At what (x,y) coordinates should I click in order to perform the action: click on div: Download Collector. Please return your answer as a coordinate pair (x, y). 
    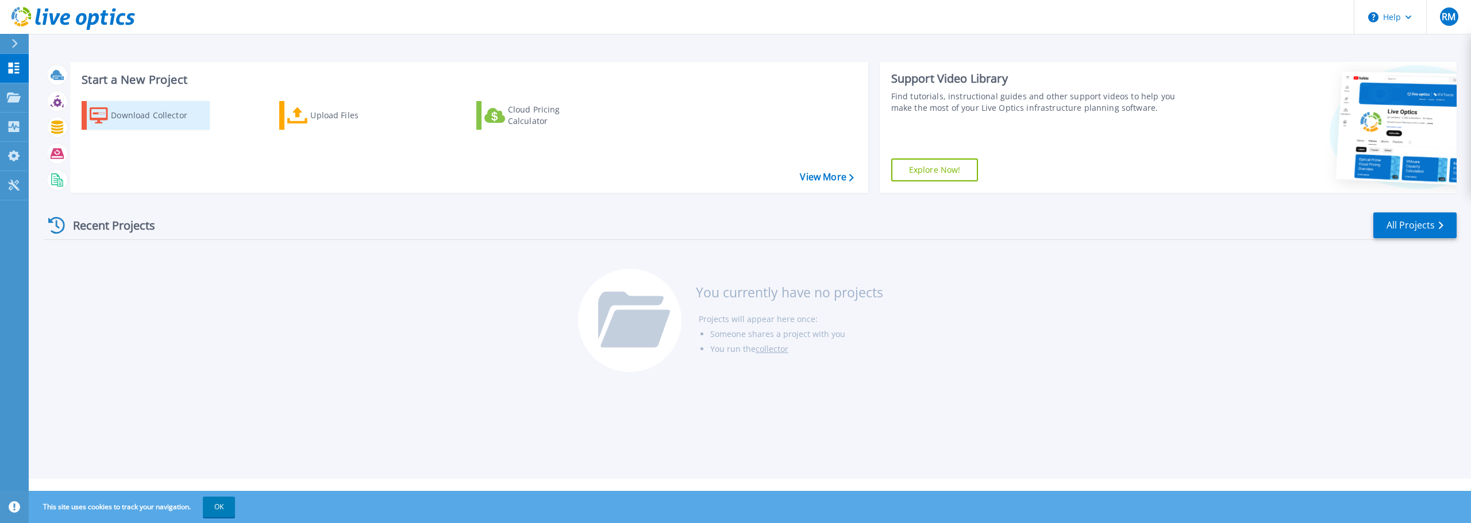
    Looking at the image, I should click on (157, 115).